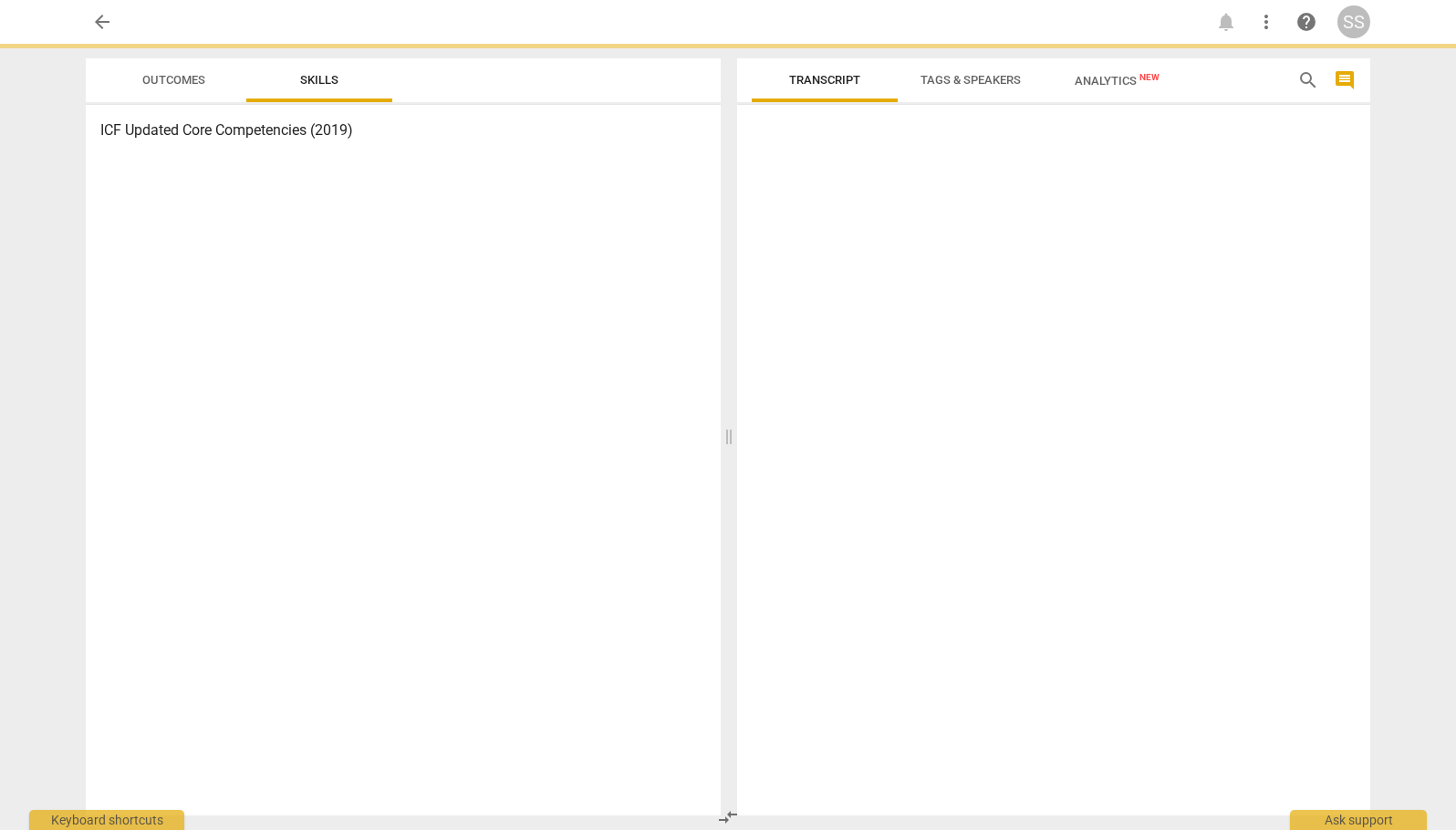  Describe the element at coordinates (1309, 80) in the screenshot. I see `button: Search` at that location.